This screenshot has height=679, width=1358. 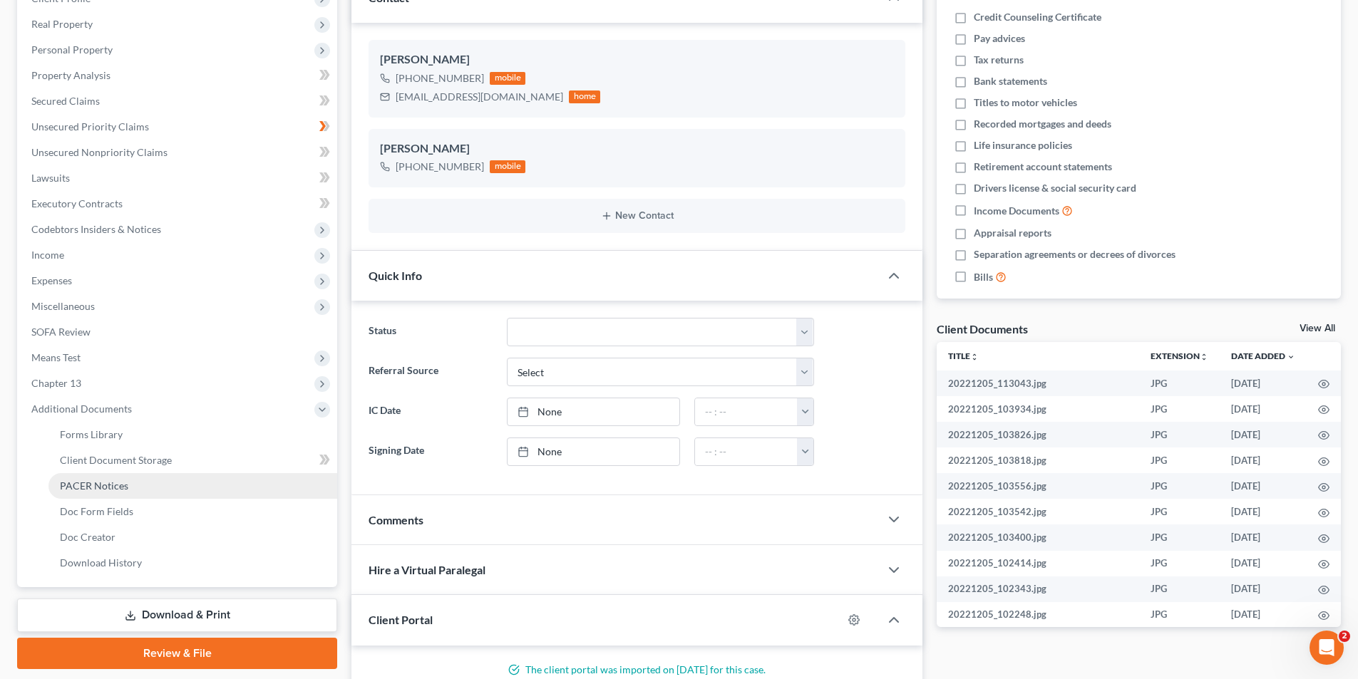 I want to click on a: Download & Print, so click(x=177, y=615).